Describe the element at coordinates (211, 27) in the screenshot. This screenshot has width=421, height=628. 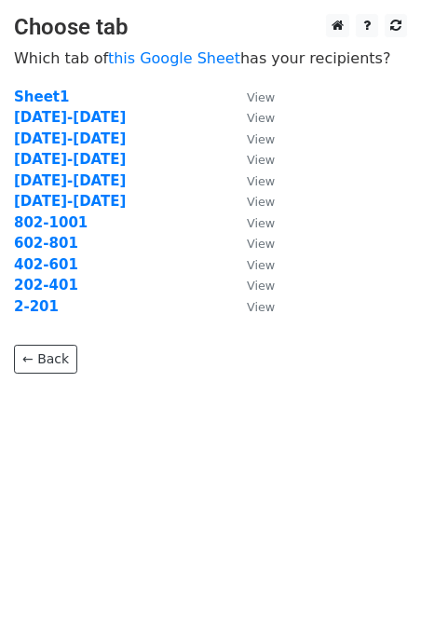
I see `h3: Choose tab` at that location.